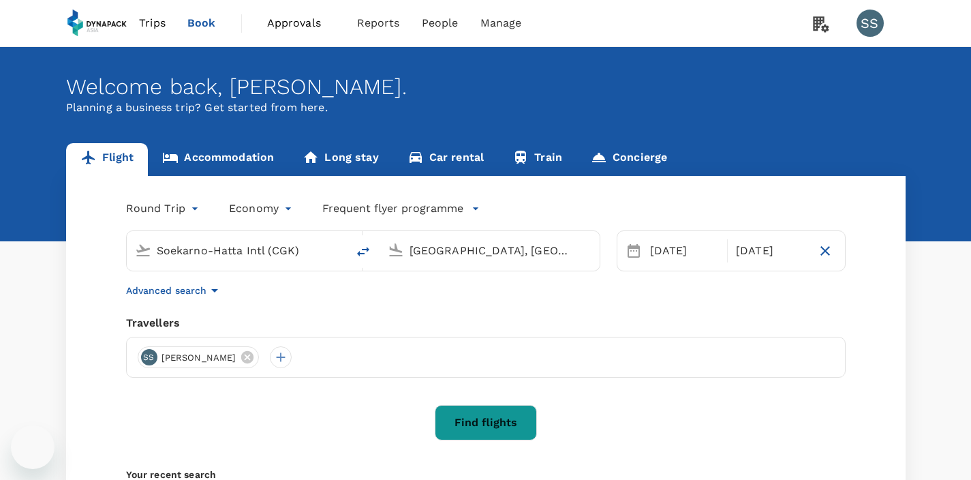 This screenshot has width=971, height=480. What do you see at coordinates (486, 108) in the screenshot?
I see `p: Planning a business trip? Get started from here.` at bounding box center [486, 108].